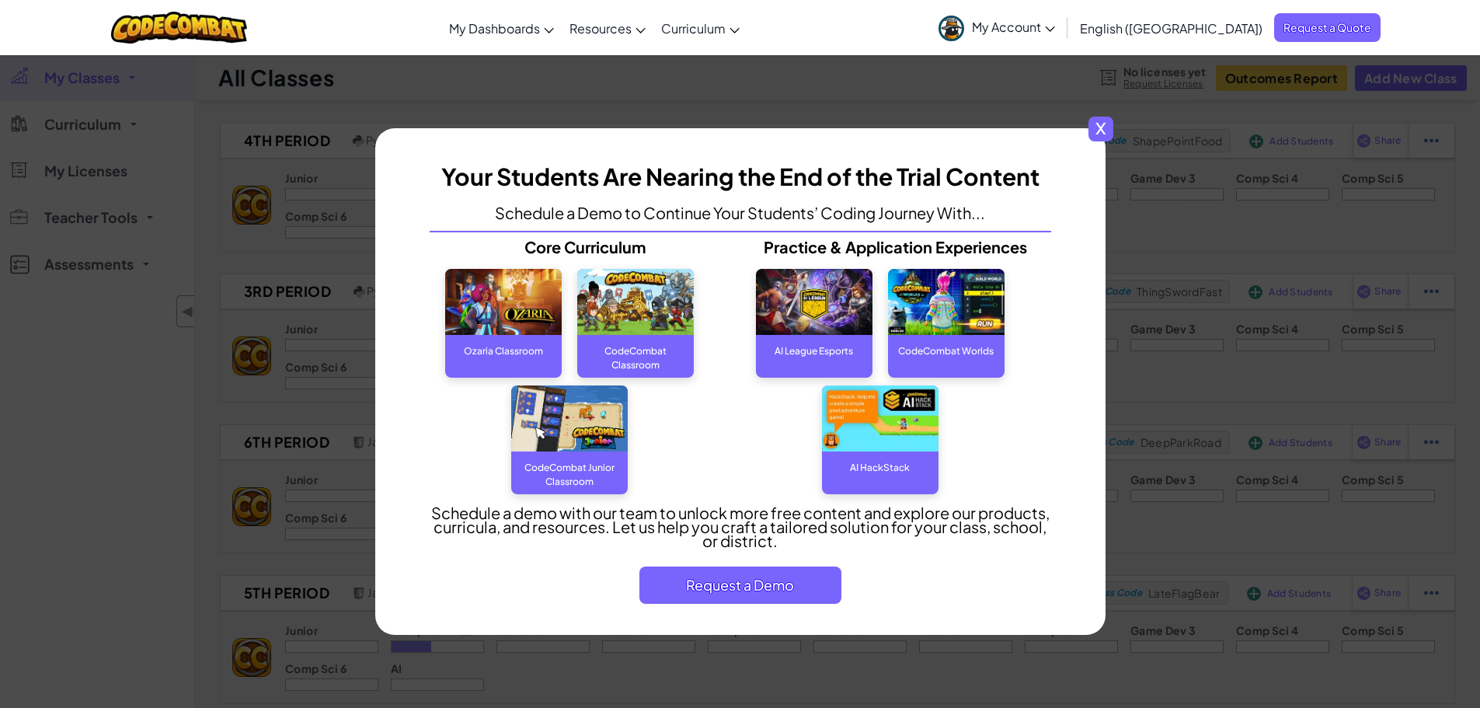  What do you see at coordinates (1327, 27) in the screenshot?
I see `span: Request a Quote` at bounding box center [1327, 27].